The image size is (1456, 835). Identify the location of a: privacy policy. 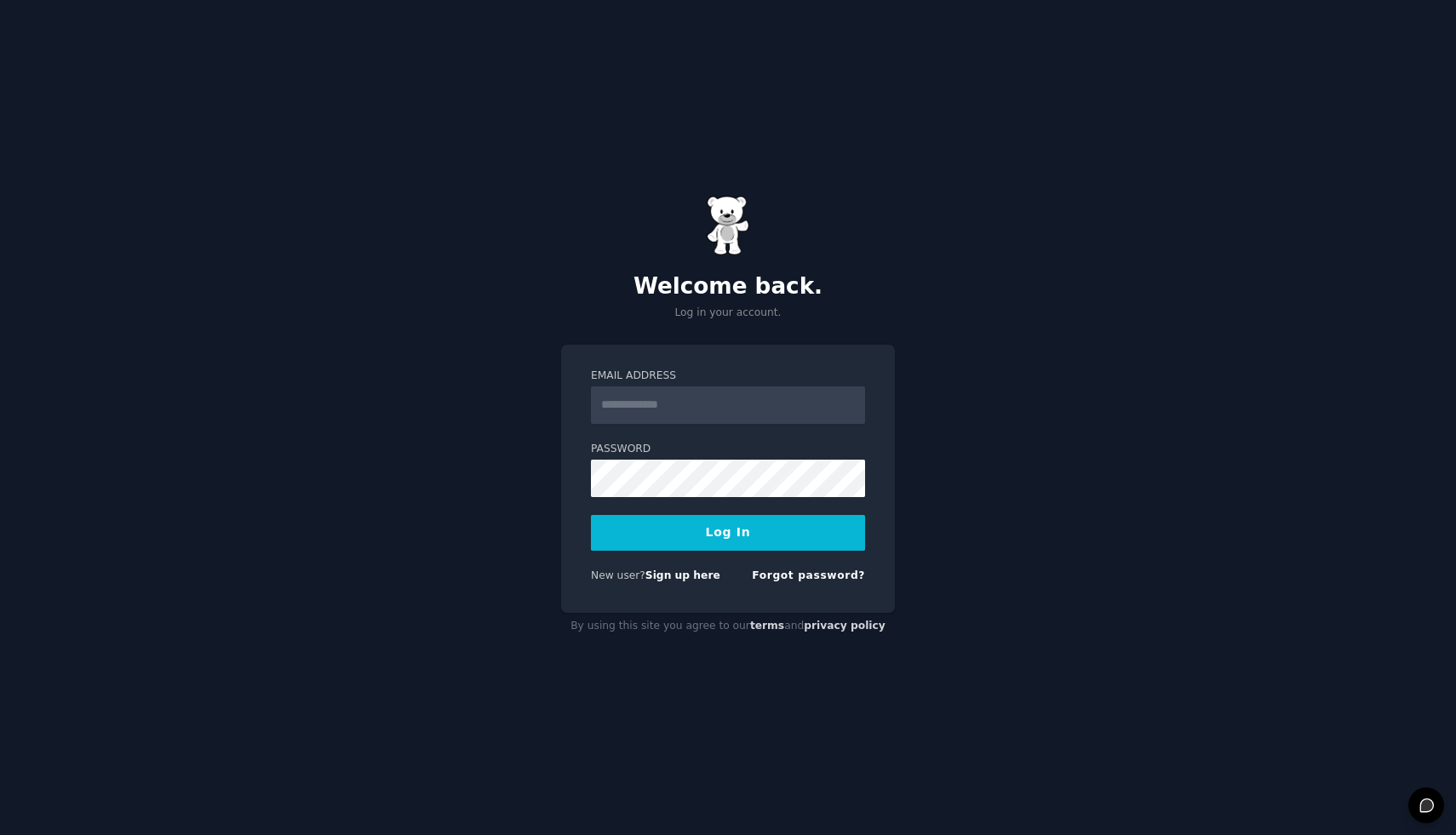
(845, 625).